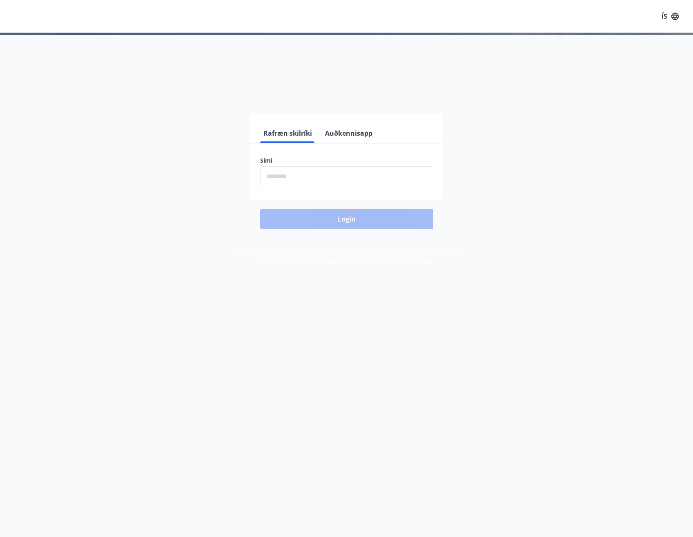  Describe the element at coordinates (347, 161) in the screenshot. I see `label: Sími` at that location.